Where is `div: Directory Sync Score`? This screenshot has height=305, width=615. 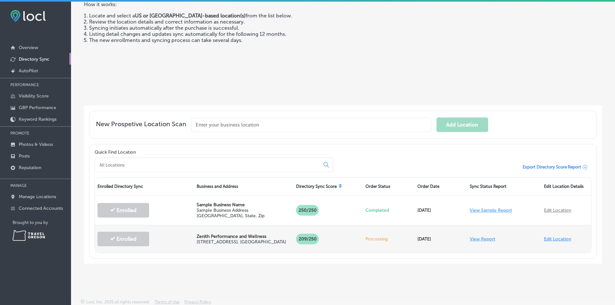 div: Directory Sync Score is located at coordinates (328, 186).